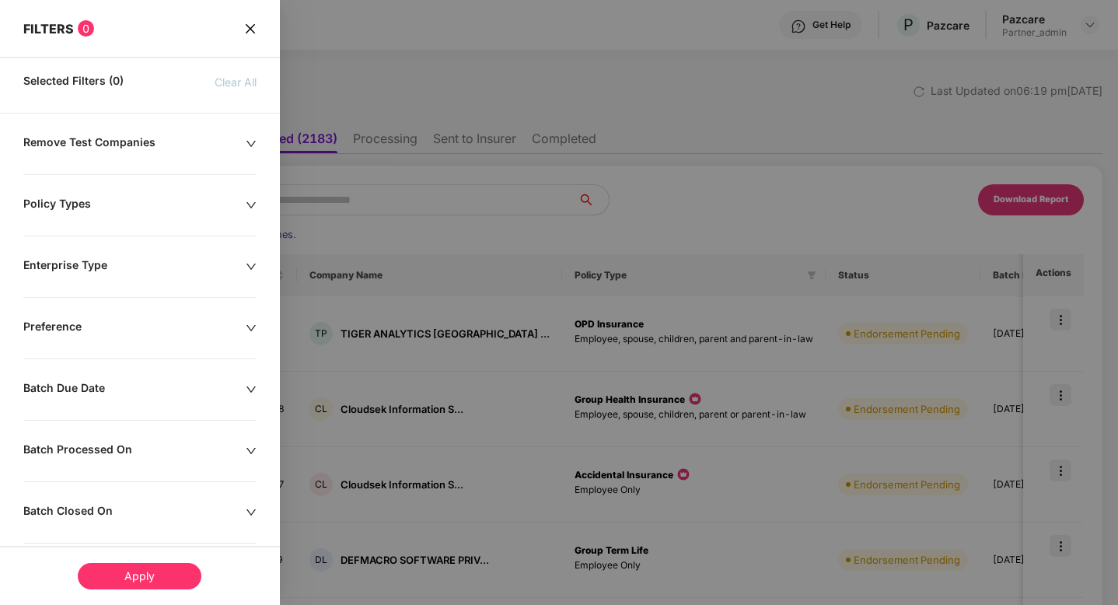 This screenshot has height=605, width=1118. Describe the element at coordinates (135, 390) in the screenshot. I see `div: Batch Due Date` at that location.